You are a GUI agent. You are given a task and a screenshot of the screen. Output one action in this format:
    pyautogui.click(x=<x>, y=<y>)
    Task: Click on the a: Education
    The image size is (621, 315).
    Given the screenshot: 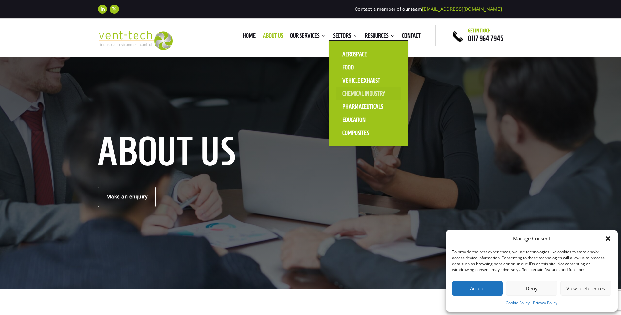 What is the action you would take?
    pyautogui.click(x=368, y=120)
    